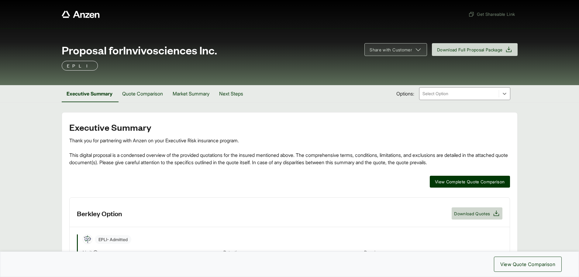  Describe the element at coordinates (472, 213) in the screenshot. I see `span: Download Quotes` at that location.